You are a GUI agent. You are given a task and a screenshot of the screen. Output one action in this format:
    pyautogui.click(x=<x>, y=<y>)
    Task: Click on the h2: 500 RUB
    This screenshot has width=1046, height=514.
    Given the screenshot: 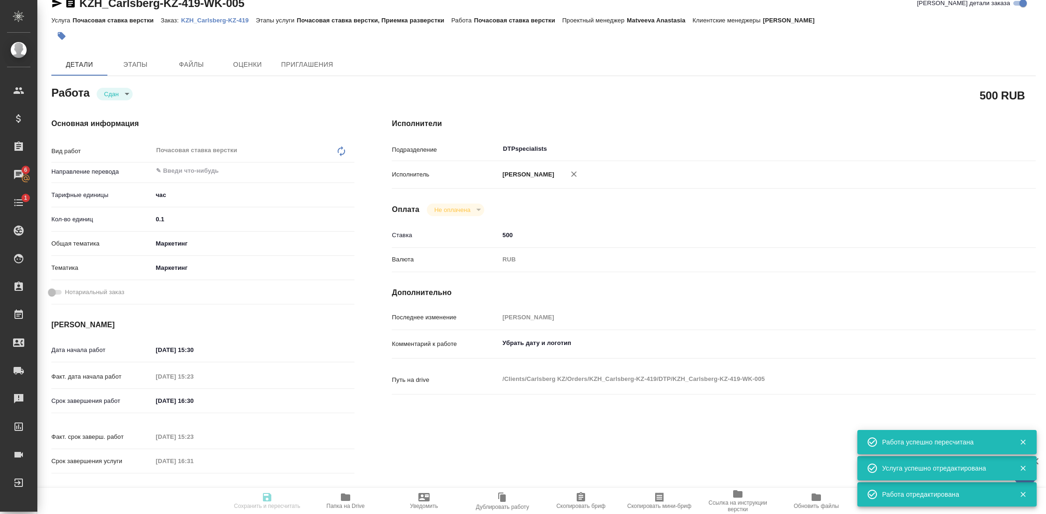 What is the action you would take?
    pyautogui.click(x=1002, y=95)
    